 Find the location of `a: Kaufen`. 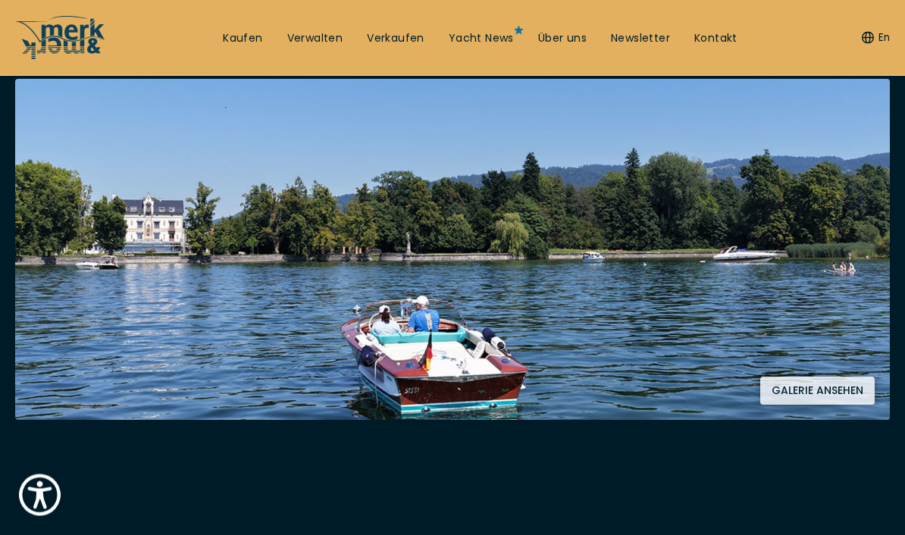

a: Kaufen is located at coordinates (243, 39).